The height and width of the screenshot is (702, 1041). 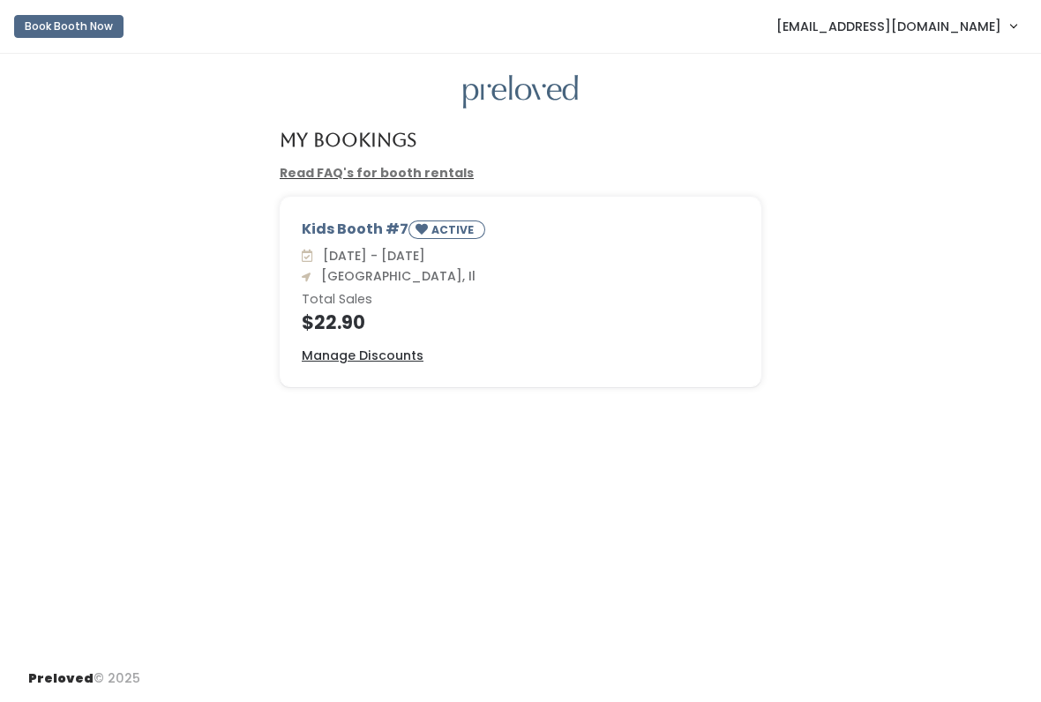 What do you see at coordinates (61, 678) in the screenshot?
I see `span: Preloved` at bounding box center [61, 678].